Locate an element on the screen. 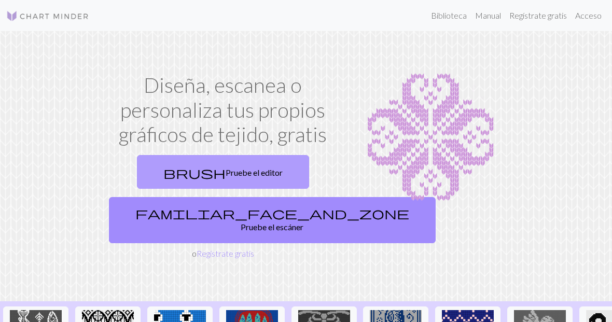 The image size is (612, 322). font: Biblioteca is located at coordinates (449, 15).